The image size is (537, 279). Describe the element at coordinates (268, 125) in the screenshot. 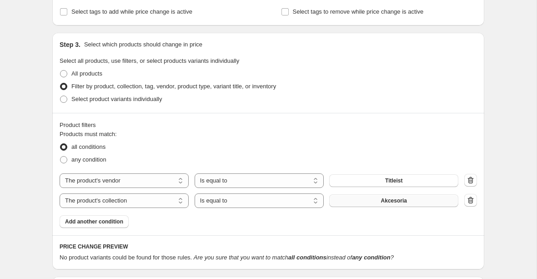

I see `div: Product filters` at that location.